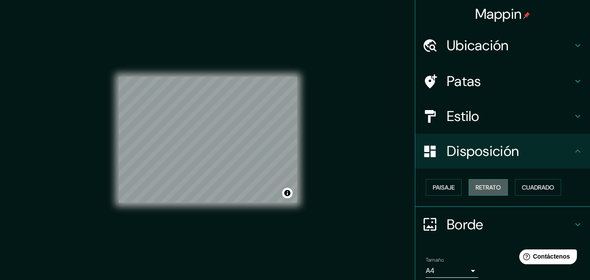  What do you see at coordinates (39, 10) in the screenshot?
I see `font: Contáctenos` at bounding box center [39, 10].